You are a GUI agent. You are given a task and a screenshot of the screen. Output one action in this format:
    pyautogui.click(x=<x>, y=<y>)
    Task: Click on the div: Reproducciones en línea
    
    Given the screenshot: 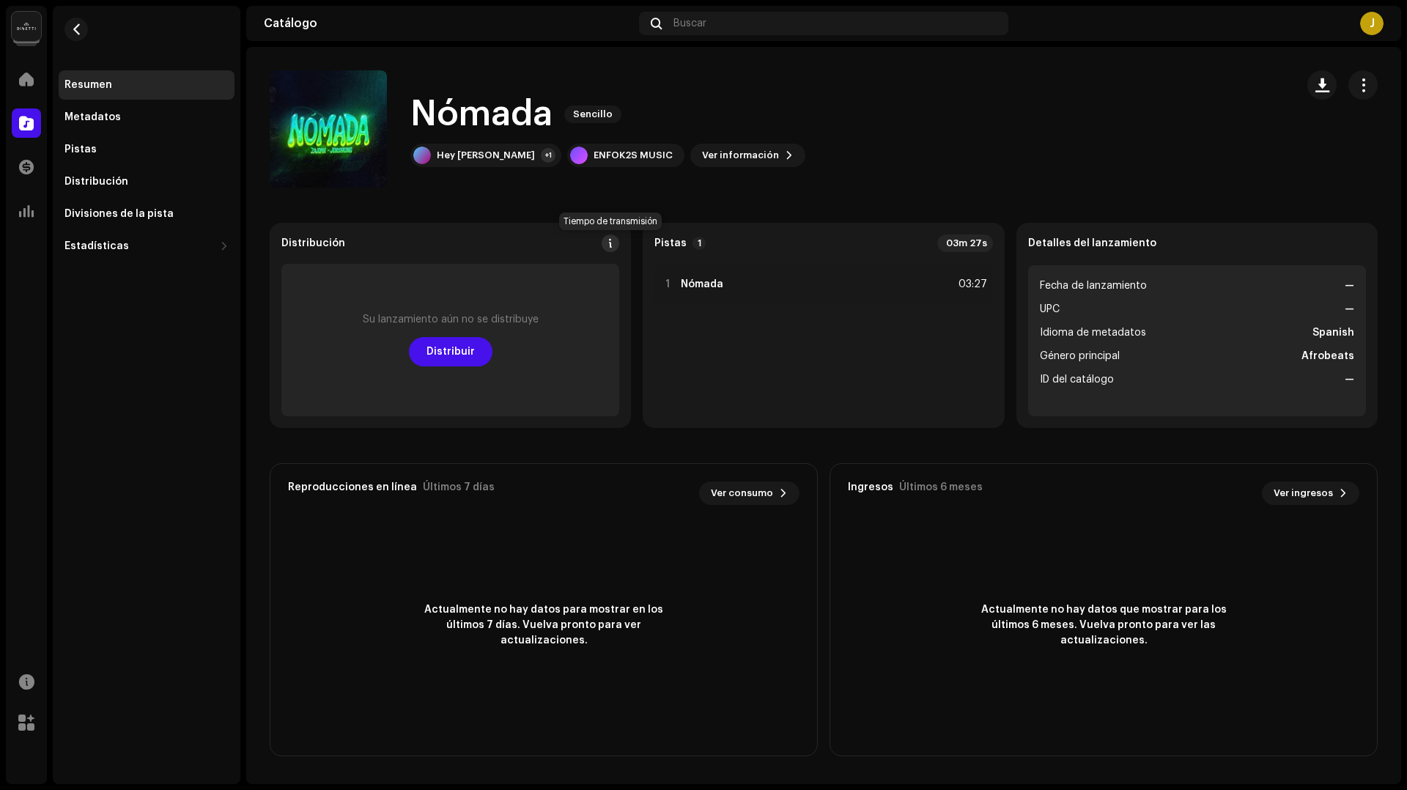 What is the action you would take?
    pyautogui.click(x=353, y=487)
    